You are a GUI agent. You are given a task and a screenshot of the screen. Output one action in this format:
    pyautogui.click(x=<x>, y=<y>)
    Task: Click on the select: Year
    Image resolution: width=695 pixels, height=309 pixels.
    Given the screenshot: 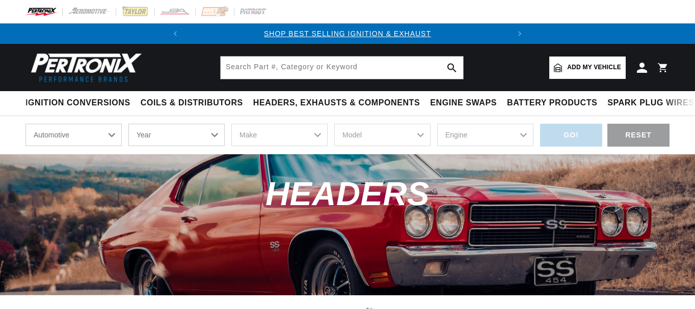 What is the action you would take?
    pyautogui.click(x=176, y=135)
    